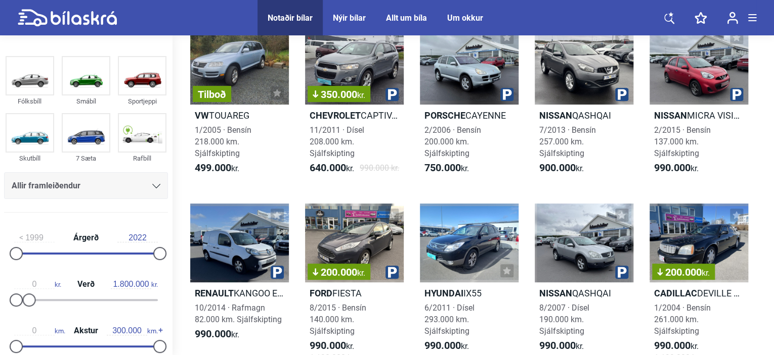  I want to click on b: Porsche, so click(444, 115).